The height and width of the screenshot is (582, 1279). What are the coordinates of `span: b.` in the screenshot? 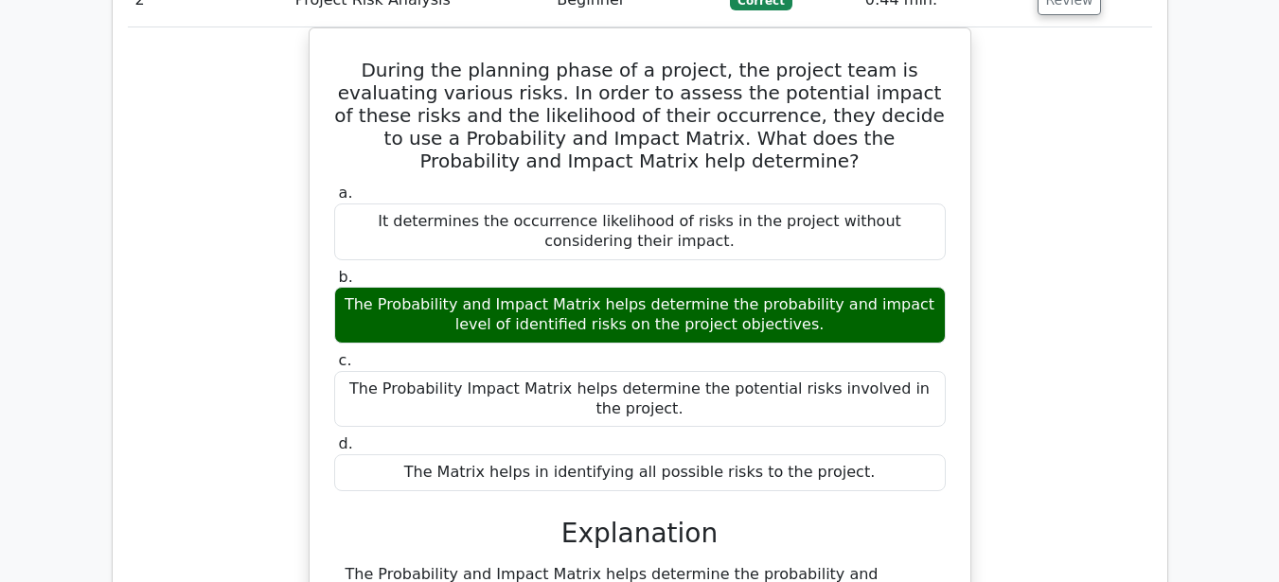 It's located at (346, 277).